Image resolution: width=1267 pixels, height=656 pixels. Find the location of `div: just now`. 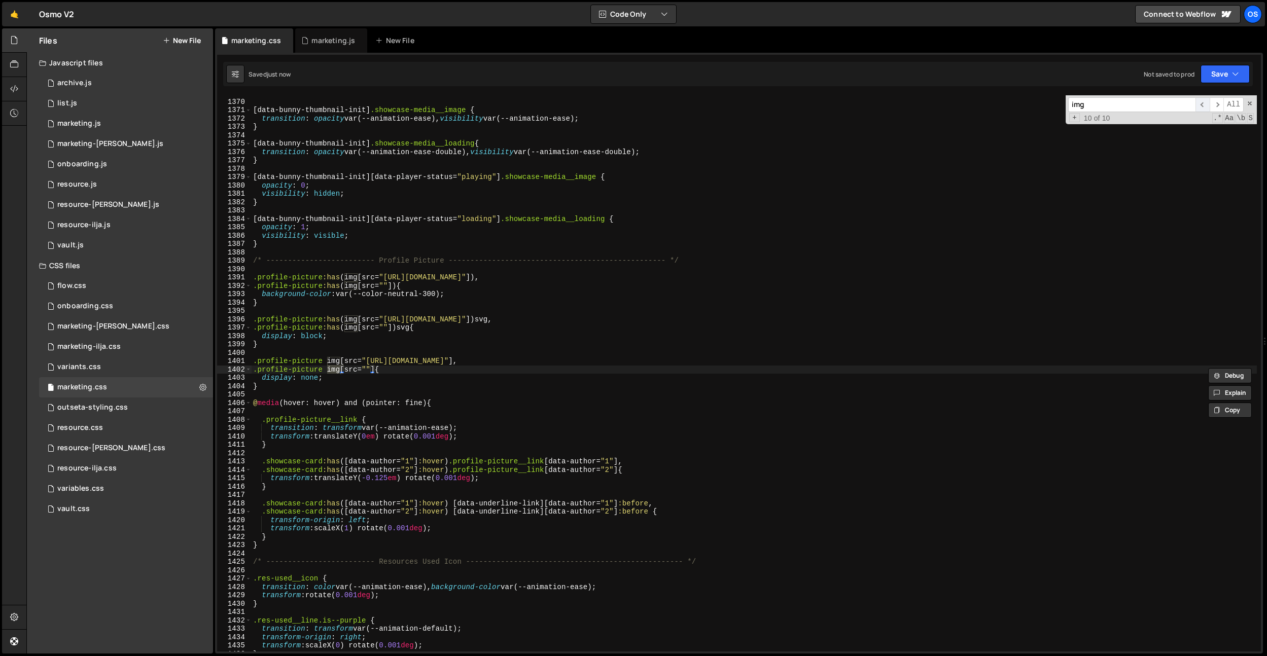

div: just now is located at coordinates (278, 74).